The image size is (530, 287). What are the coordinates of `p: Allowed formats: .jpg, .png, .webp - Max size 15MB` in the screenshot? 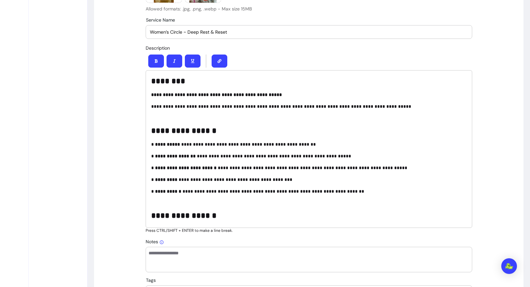 It's located at (220, 9).